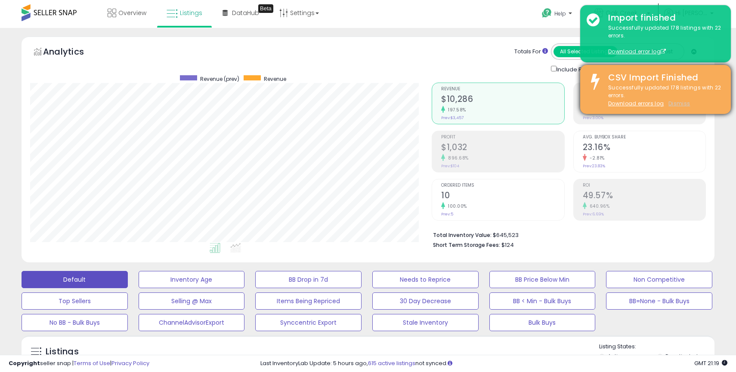 The height and width of the screenshot is (372, 736). Describe the element at coordinates (245, 13) in the screenshot. I see `span: DataHub` at that location.